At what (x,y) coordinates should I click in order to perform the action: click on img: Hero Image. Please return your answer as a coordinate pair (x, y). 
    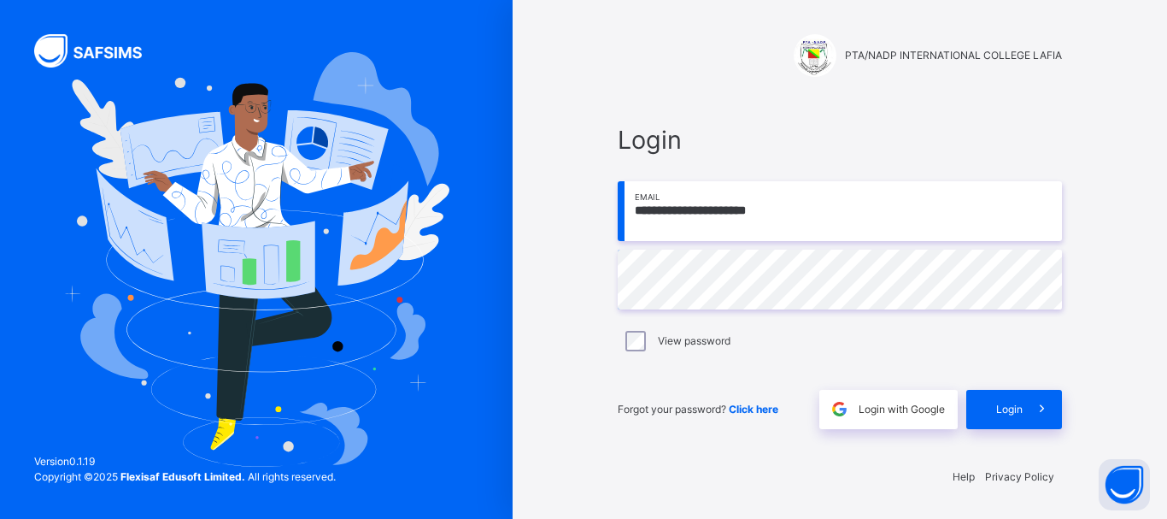
    Looking at the image, I should click on (256, 260).